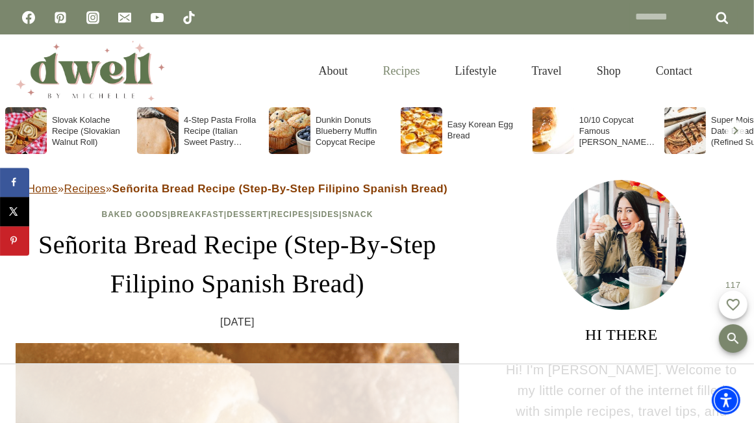 This screenshot has width=754, height=423. Describe the element at coordinates (280, 188) in the screenshot. I see `strong: Señorita Bread Recipe (Step-By-Step Filipino Spanish Bread)` at that location.